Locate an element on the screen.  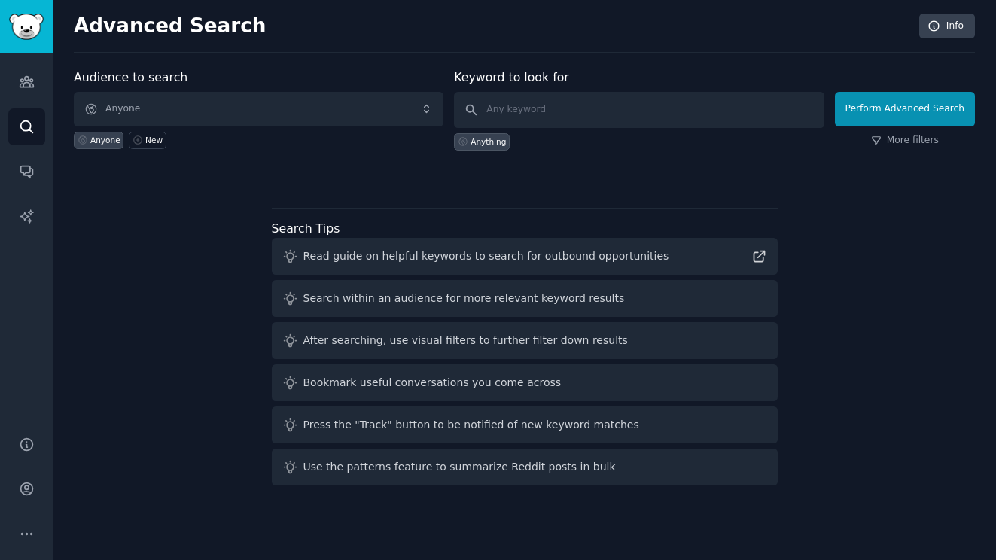
div: Bookmark useful conversations you come across is located at coordinates (432, 383).